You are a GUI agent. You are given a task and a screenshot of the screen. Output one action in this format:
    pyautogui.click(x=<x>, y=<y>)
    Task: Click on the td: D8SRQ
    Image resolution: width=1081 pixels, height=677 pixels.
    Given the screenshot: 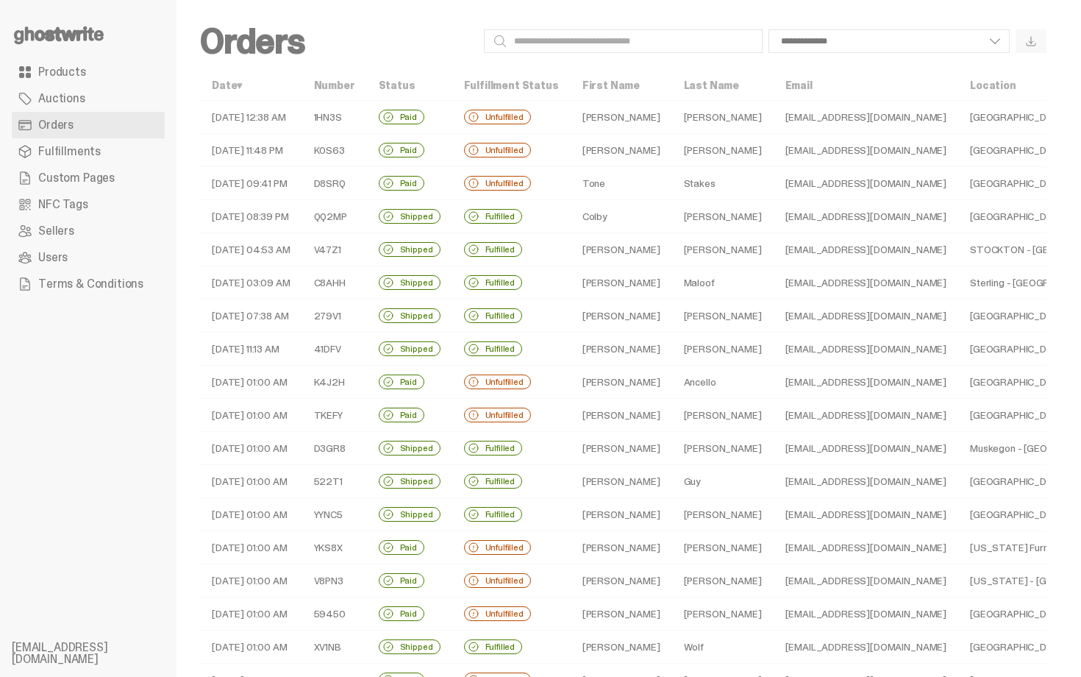 What is the action you would take?
    pyautogui.click(x=335, y=183)
    